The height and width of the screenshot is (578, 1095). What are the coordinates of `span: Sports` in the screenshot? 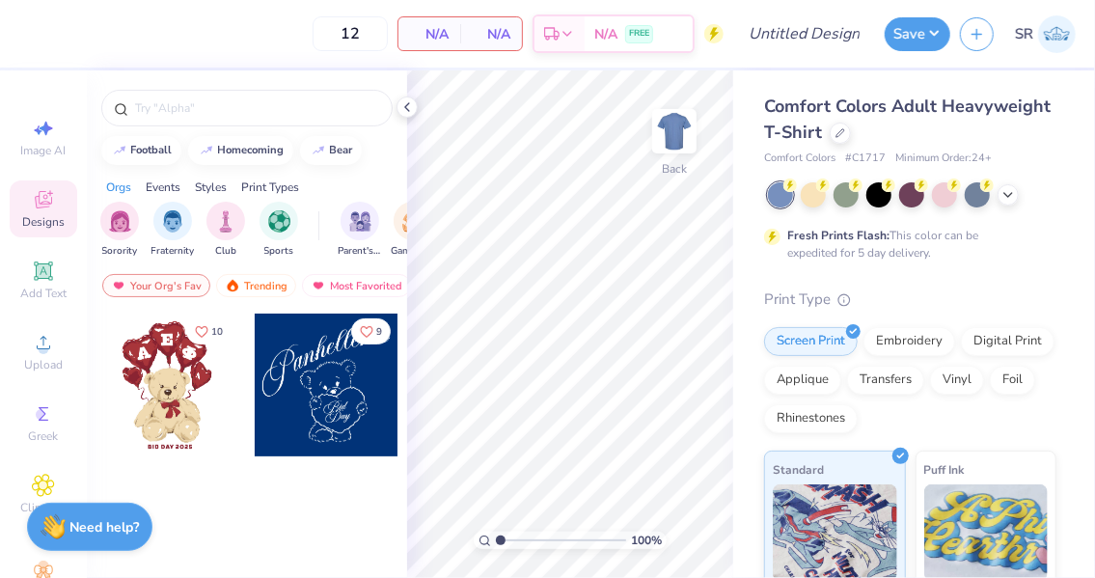 It's located at (279, 251).